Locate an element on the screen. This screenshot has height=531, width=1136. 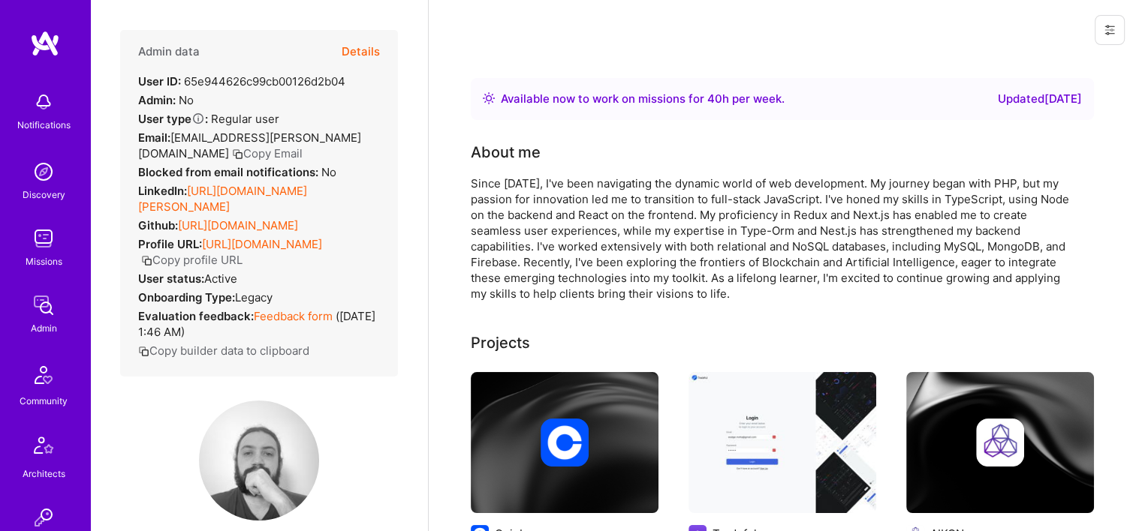
div: Community is located at coordinates (44, 401).